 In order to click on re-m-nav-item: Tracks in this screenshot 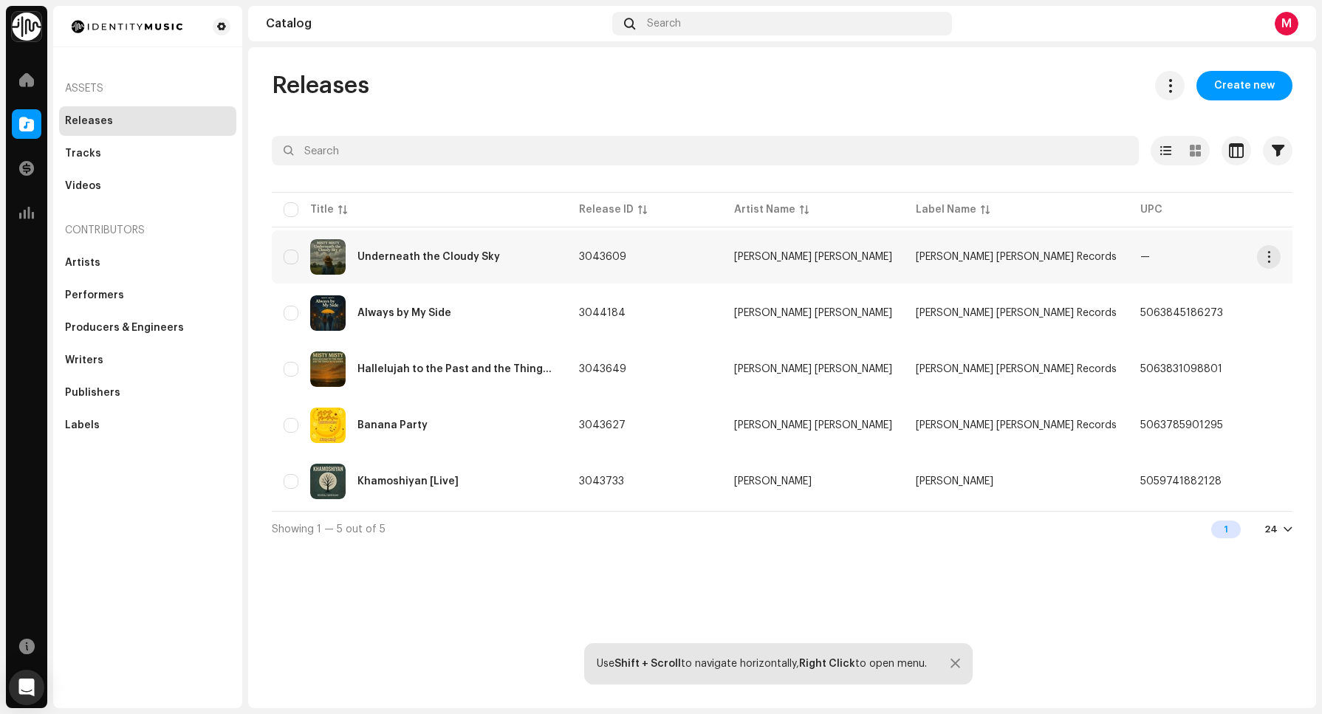, I will do `click(148, 154)`.